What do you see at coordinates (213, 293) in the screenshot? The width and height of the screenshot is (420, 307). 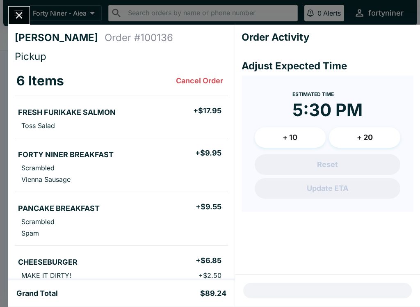 I see `h5: $89.24` at bounding box center [213, 293].